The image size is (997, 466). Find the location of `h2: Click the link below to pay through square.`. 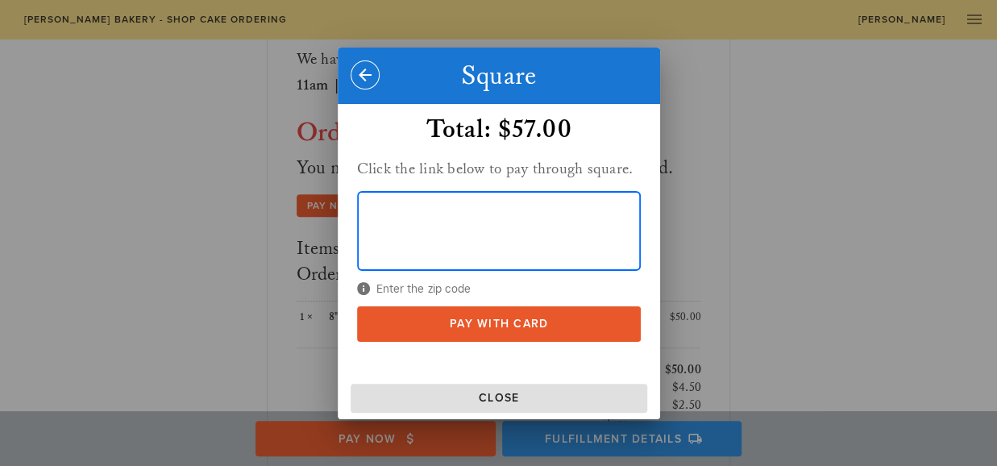

h2: Click the link below to pay through square. is located at coordinates (499, 168).